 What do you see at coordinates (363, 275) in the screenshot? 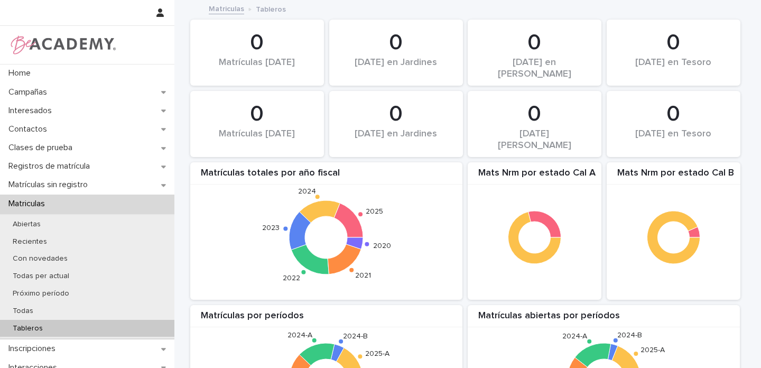
I see `text: 2021` at bounding box center [363, 275].